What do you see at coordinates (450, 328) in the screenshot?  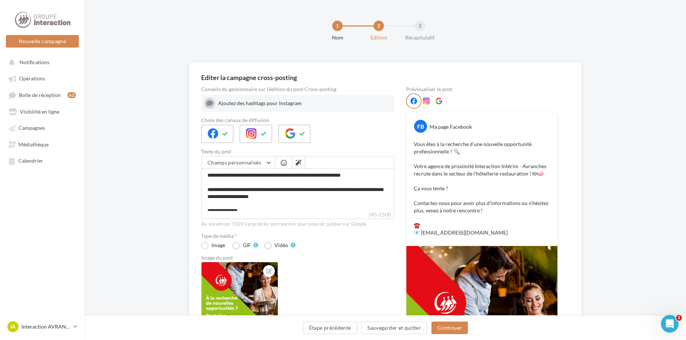 I see `button: Continuer` at bounding box center [450, 328].